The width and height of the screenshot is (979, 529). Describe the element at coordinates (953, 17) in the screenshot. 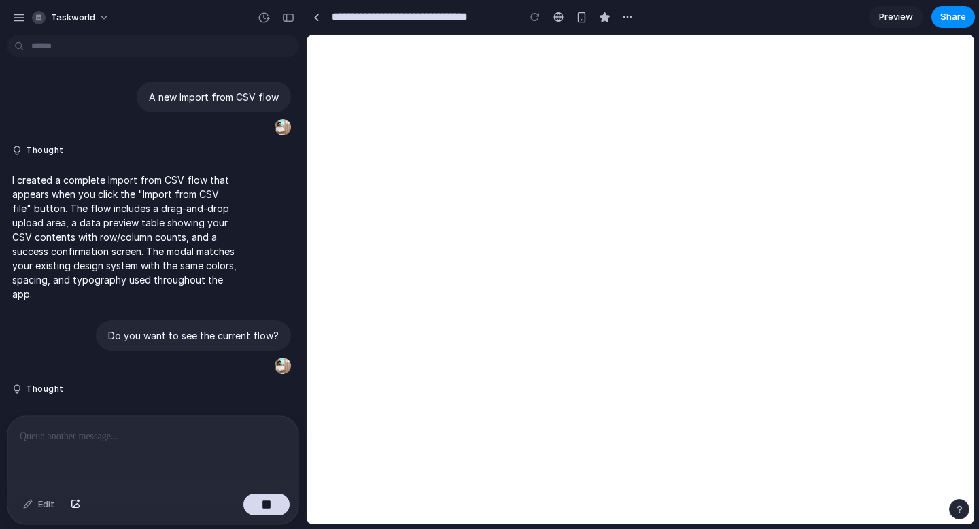

I see `span: Share` at that location.